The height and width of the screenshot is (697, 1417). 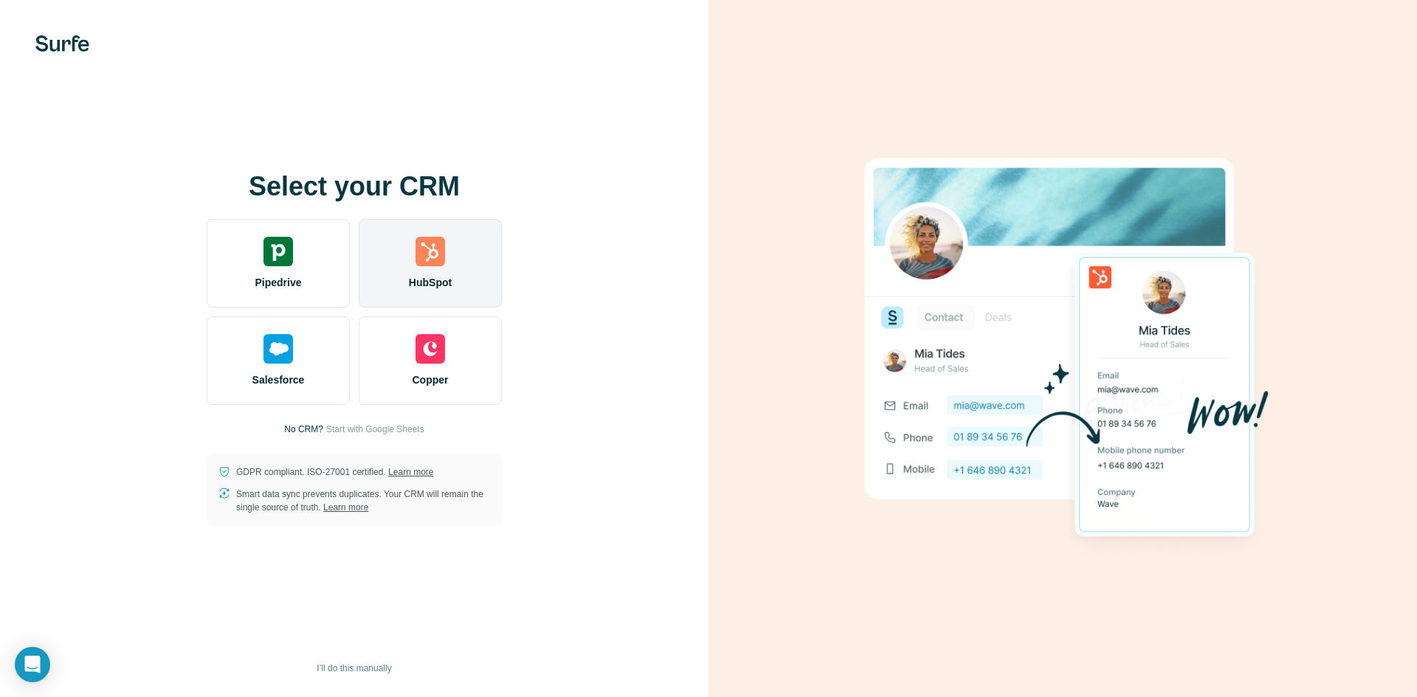 What do you see at coordinates (32, 665) in the screenshot?
I see `div: Open Intercom Messenger` at bounding box center [32, 665].